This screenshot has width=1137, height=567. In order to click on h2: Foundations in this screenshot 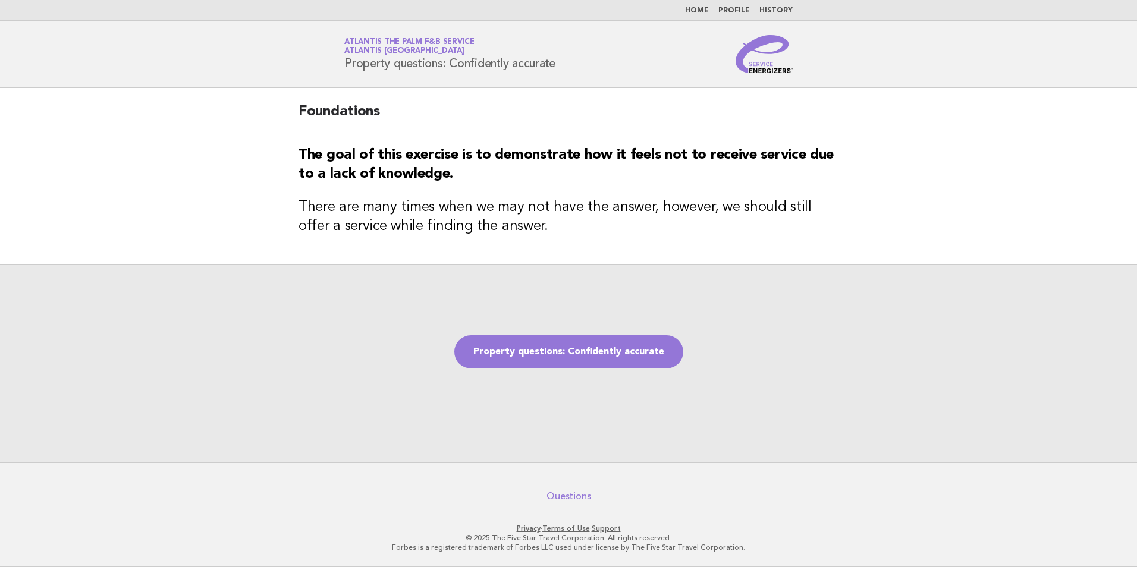, I will do `click(569, 117)`.